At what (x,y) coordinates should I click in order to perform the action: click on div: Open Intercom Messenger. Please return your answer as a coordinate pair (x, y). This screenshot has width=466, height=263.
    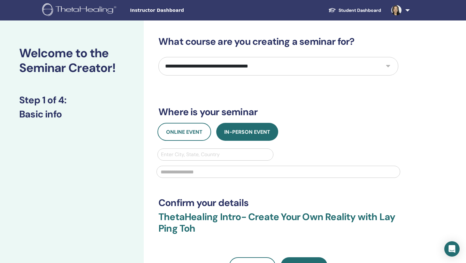
    Looking at the image, I should click on (452, 249).